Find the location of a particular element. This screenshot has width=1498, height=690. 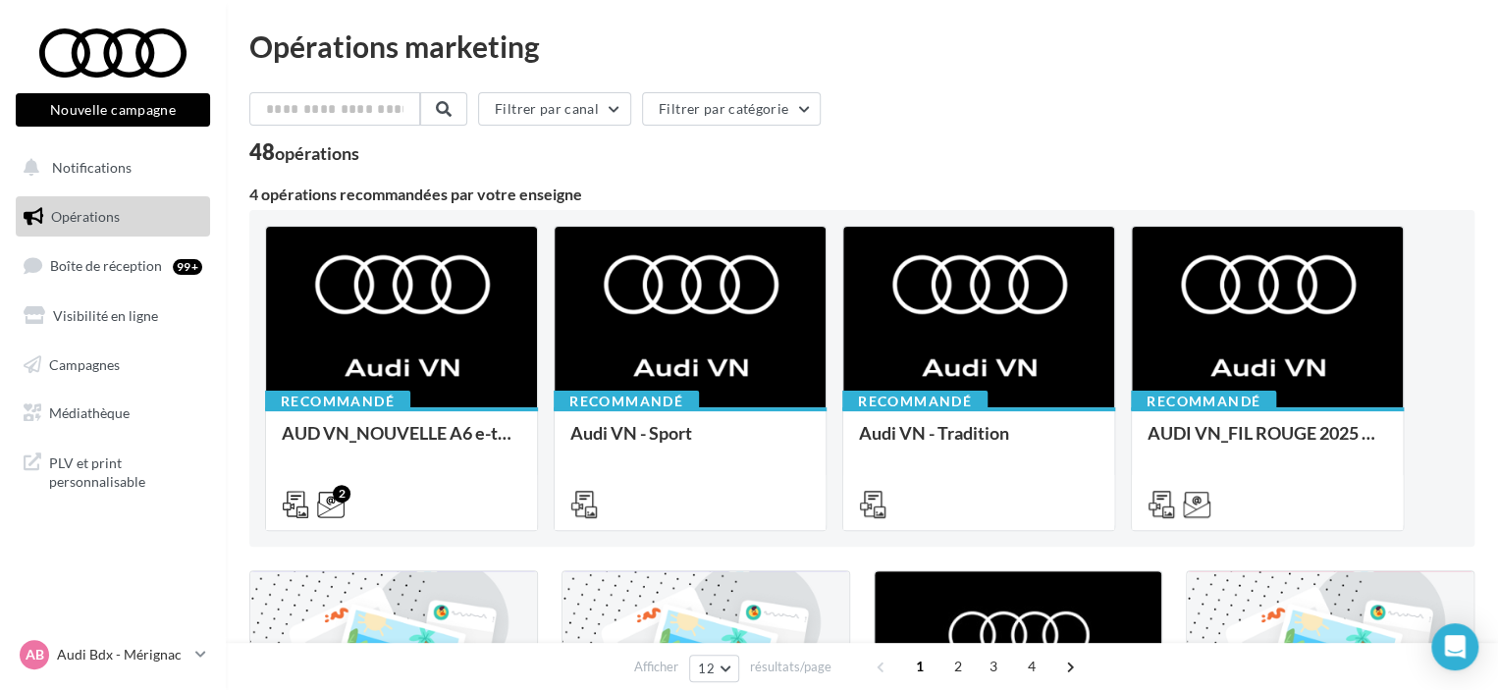

button: Filtrer par canal is located at coordinates (555, 109).